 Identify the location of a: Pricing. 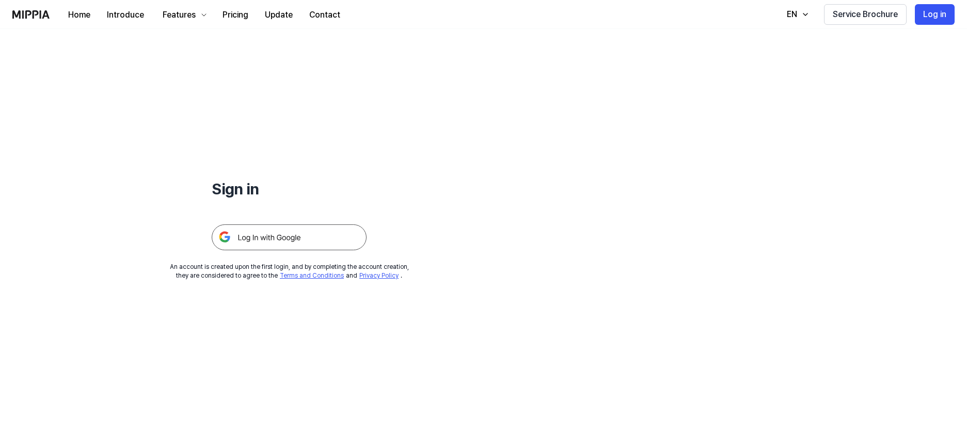
(236, 15).